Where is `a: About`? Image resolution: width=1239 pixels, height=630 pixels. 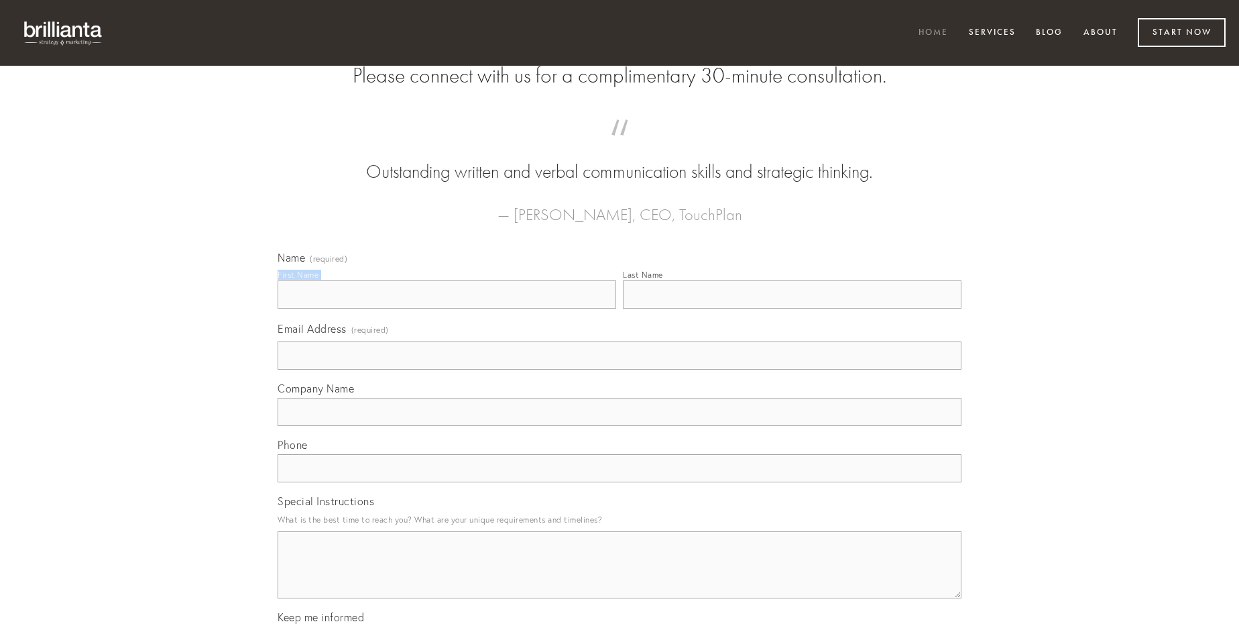 a: About is located at coordinates (1100, 33).